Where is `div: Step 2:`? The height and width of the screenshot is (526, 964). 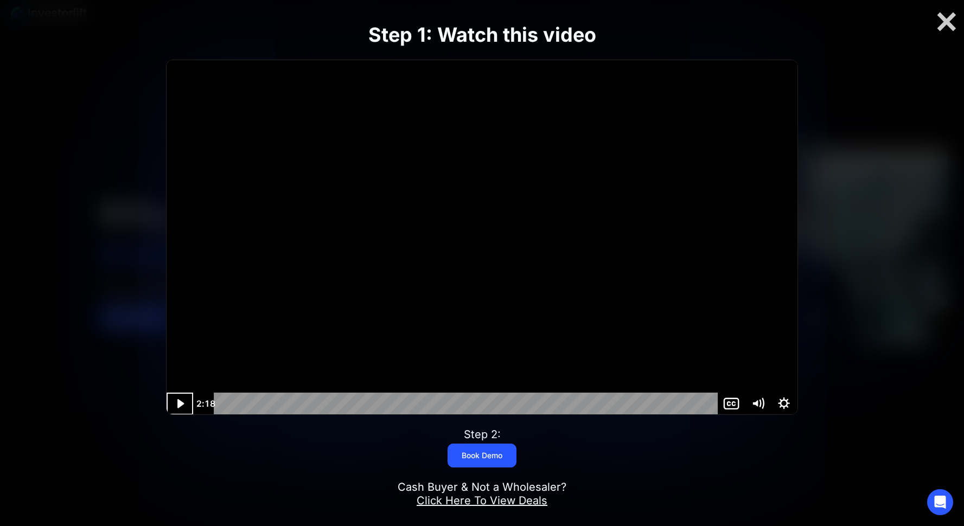 div: Step 2: is located at coordinates (482, 434).